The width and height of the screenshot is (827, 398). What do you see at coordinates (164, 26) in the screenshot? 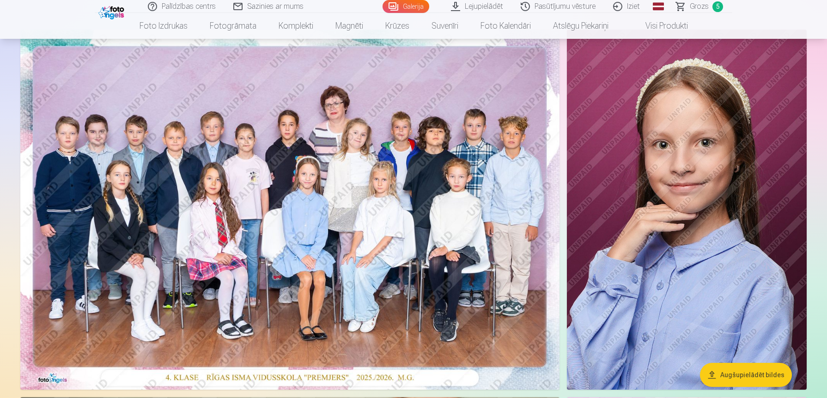
I see `a: Foto izdrukas` at bounding box center [164, 26].